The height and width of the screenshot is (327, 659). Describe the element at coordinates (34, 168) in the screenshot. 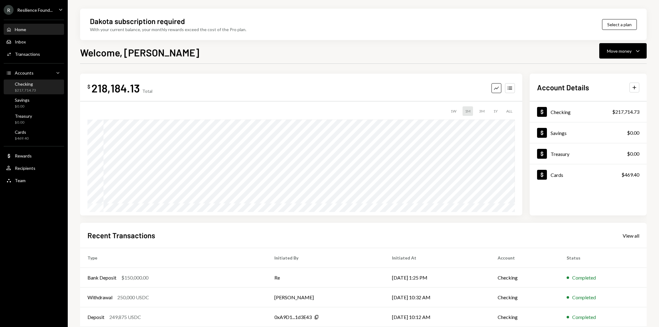

I see `a: Recipients` at that location.